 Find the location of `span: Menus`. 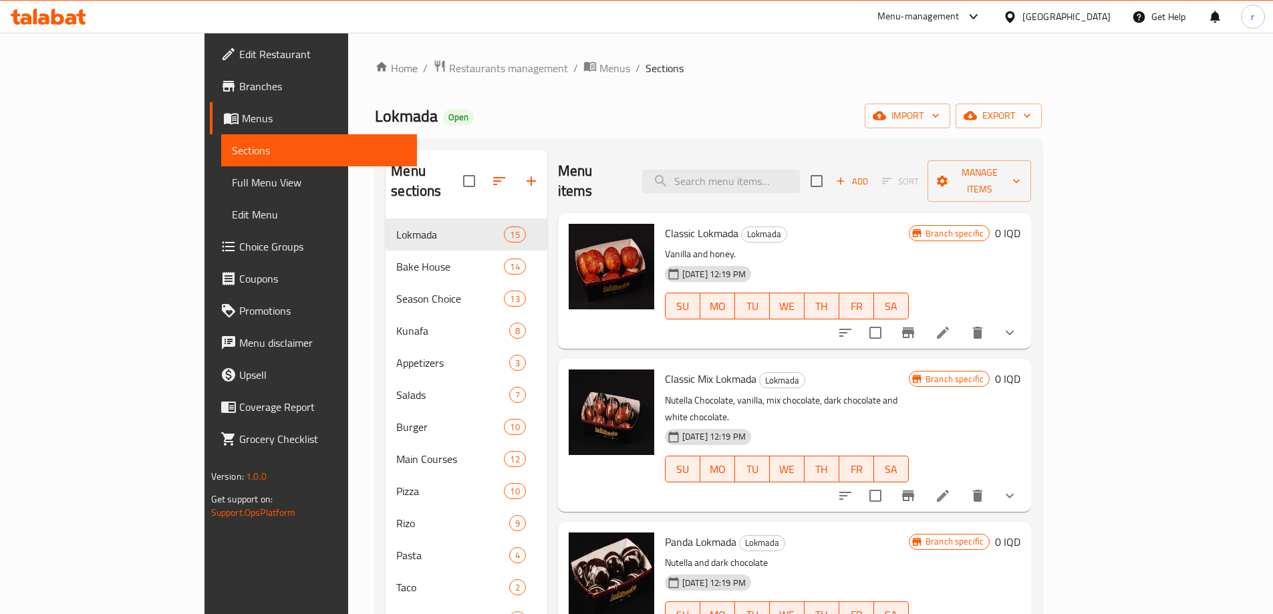

span: Menus is located at coordinates (615, 68).